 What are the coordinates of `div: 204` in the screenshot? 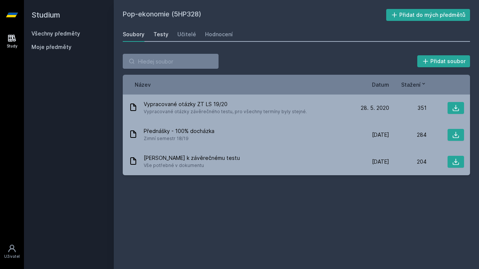 It's located at (408, 162).